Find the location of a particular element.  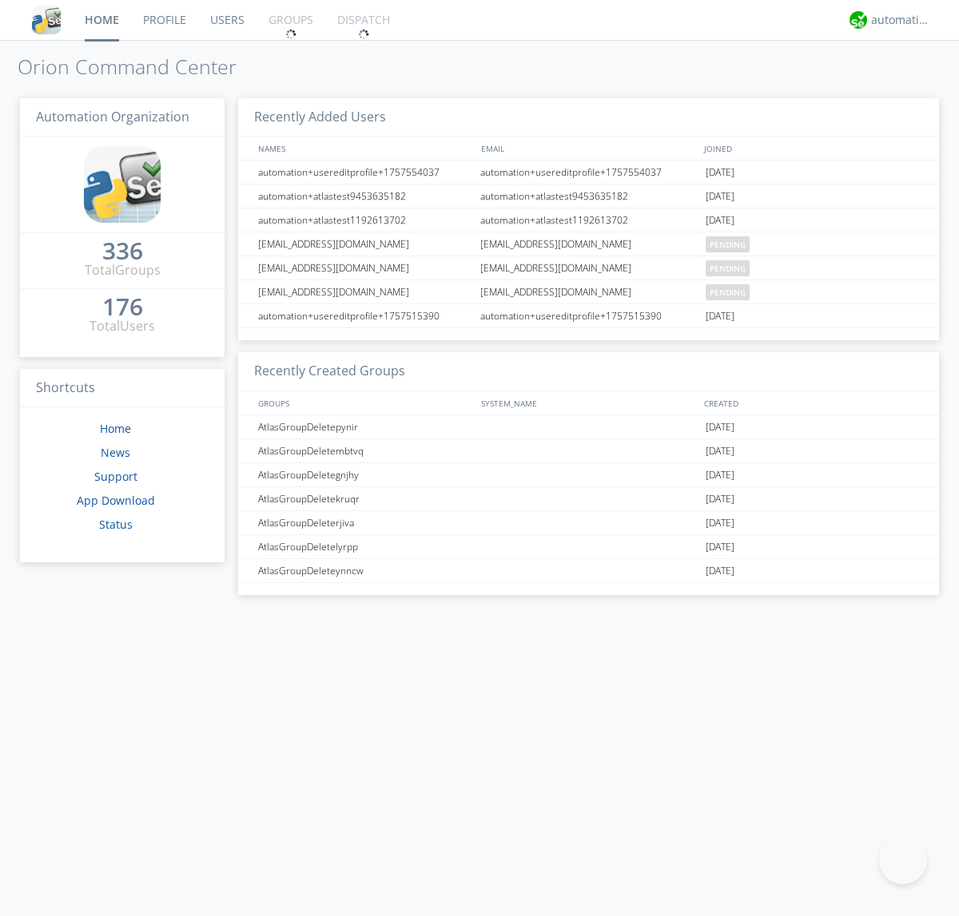

div: automation+atlas is located at coordinates (900, 20).